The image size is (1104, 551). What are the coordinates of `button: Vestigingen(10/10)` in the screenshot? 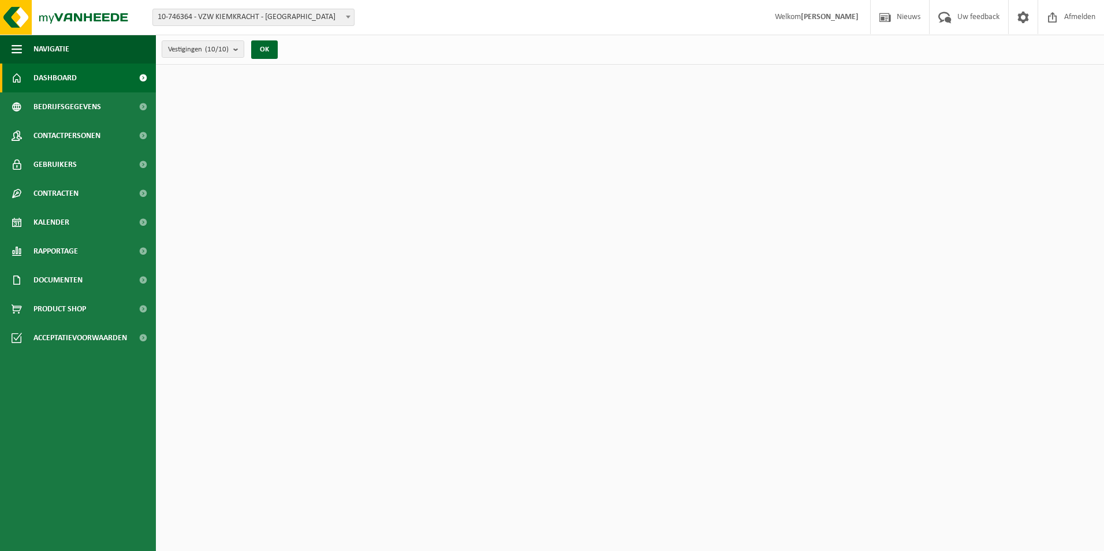 It's located at (203, 49).